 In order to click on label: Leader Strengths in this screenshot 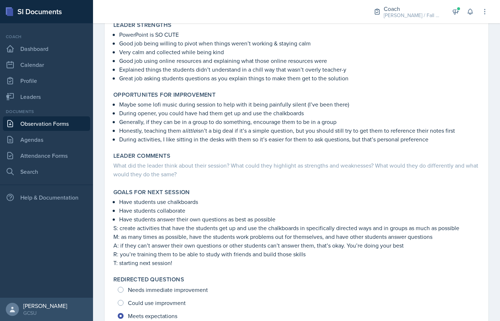, I will do `click(143, 25)`.